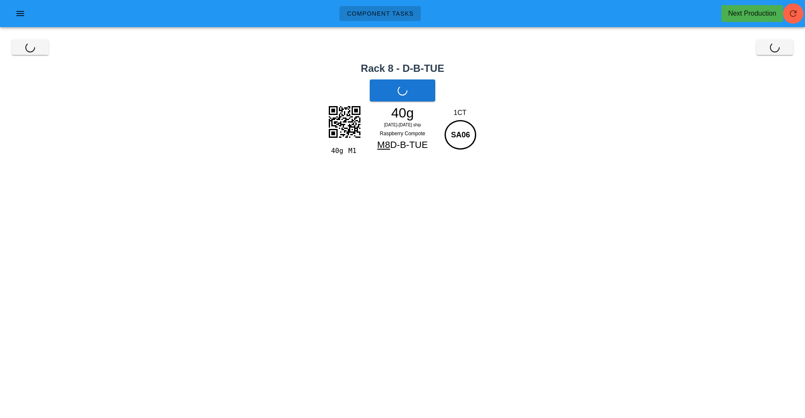 This screenshot has height=418, width=805. What do you see at coordinates (380, 14) in the screenshot?
I see `span: Component Tasks` at bounding box center [380, 14].